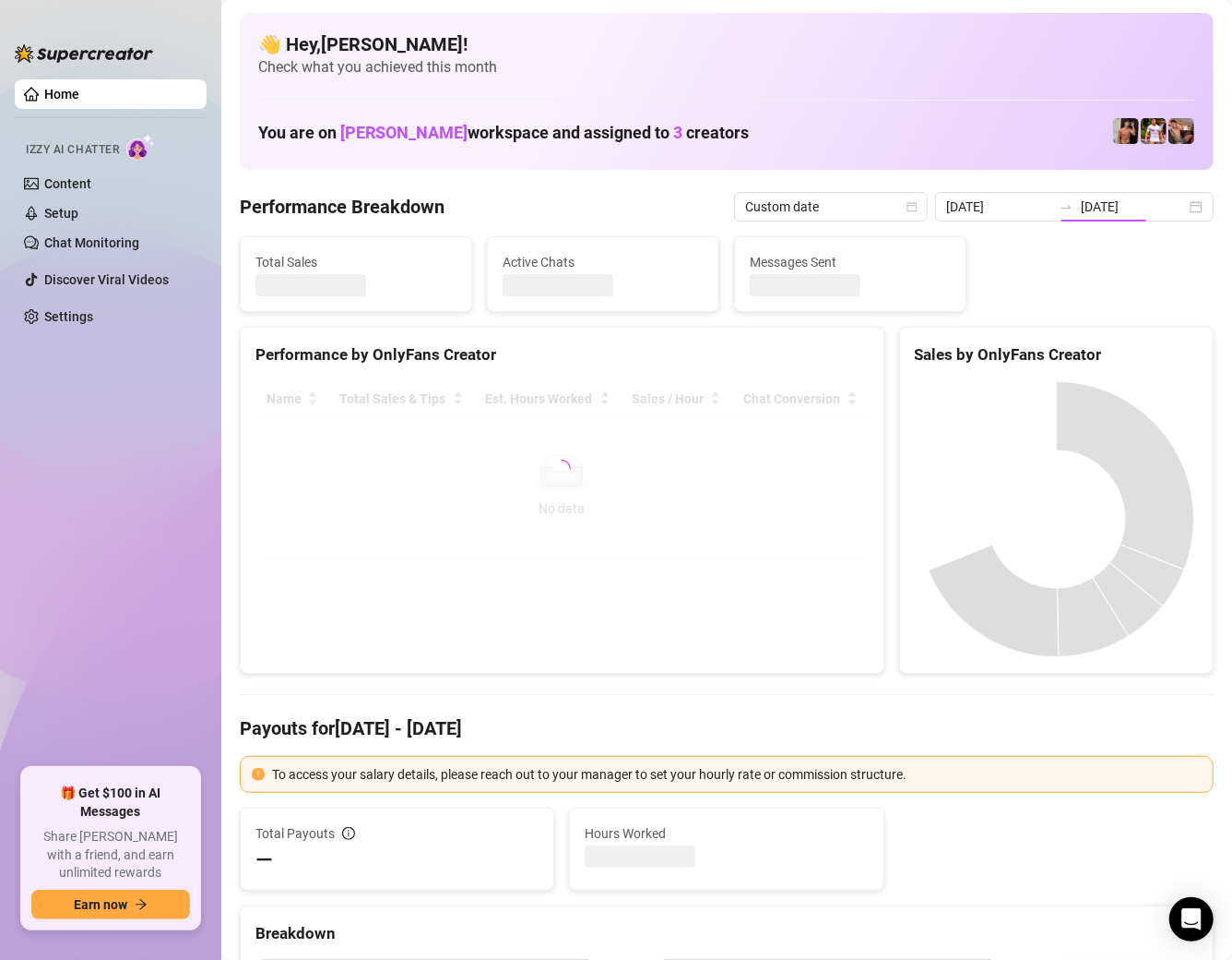 This screenshot has height=960, width=1232. I want to click on a: Chat Monitoring, so click(91, 242).